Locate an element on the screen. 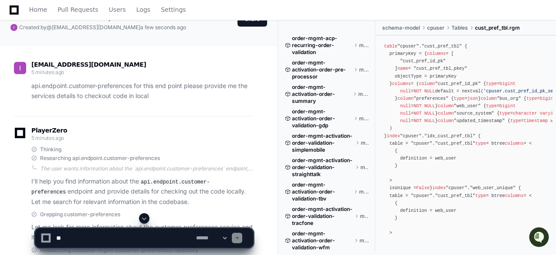 This screenshot has width=556, height=255. span: order-mgmt-activation-order-summary is located at coordinates (322, 94).